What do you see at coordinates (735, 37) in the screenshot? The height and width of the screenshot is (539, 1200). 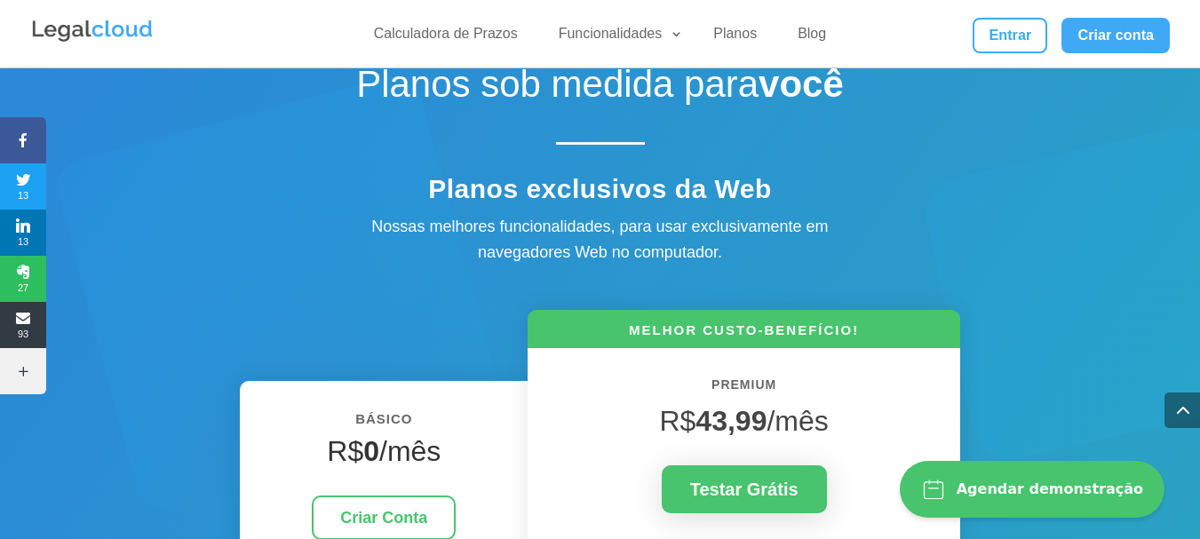 I see `a: Planos` at bounding box center [735, 37].